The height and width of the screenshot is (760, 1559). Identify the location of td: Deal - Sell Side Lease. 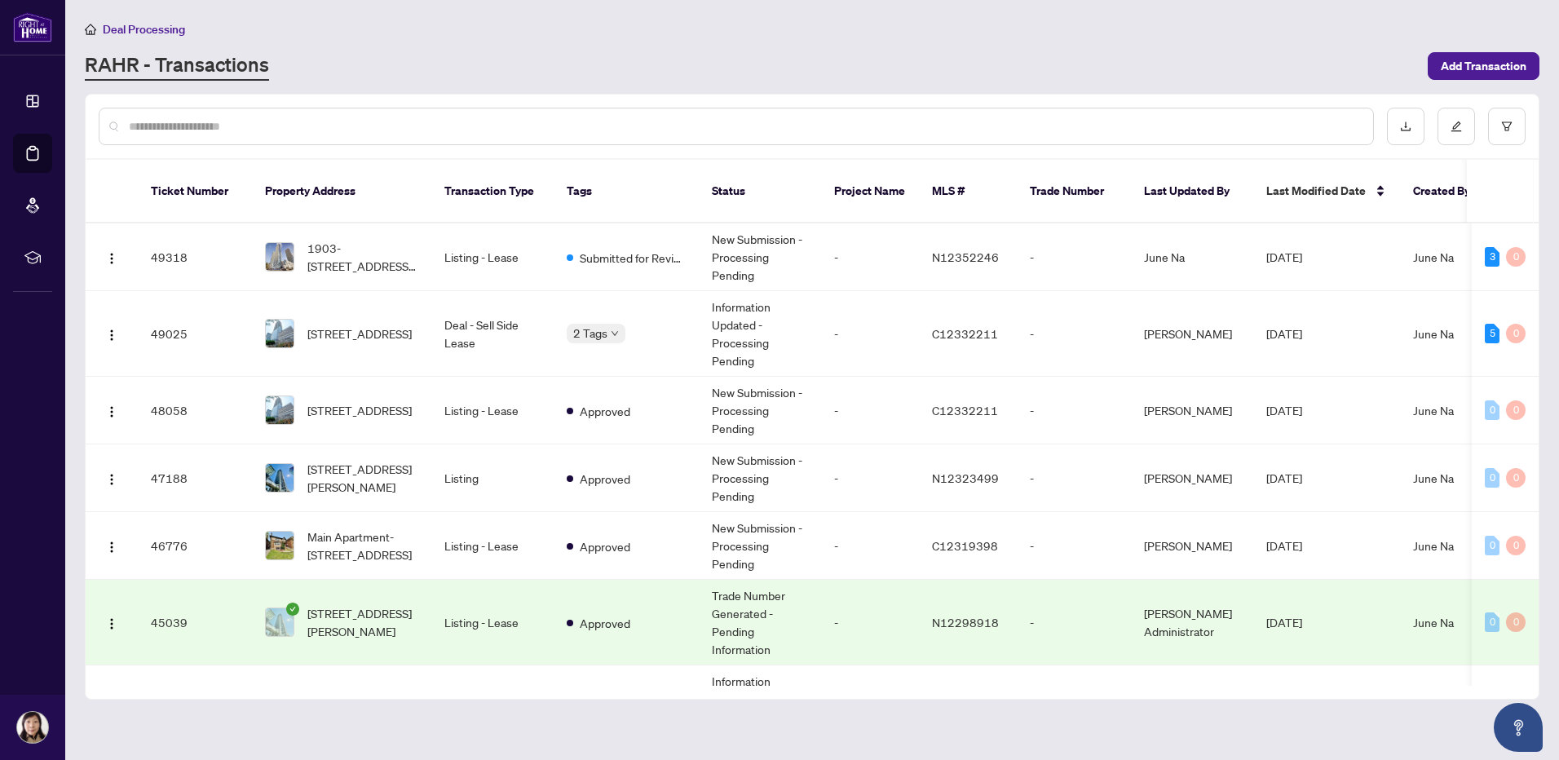
(493, 334).